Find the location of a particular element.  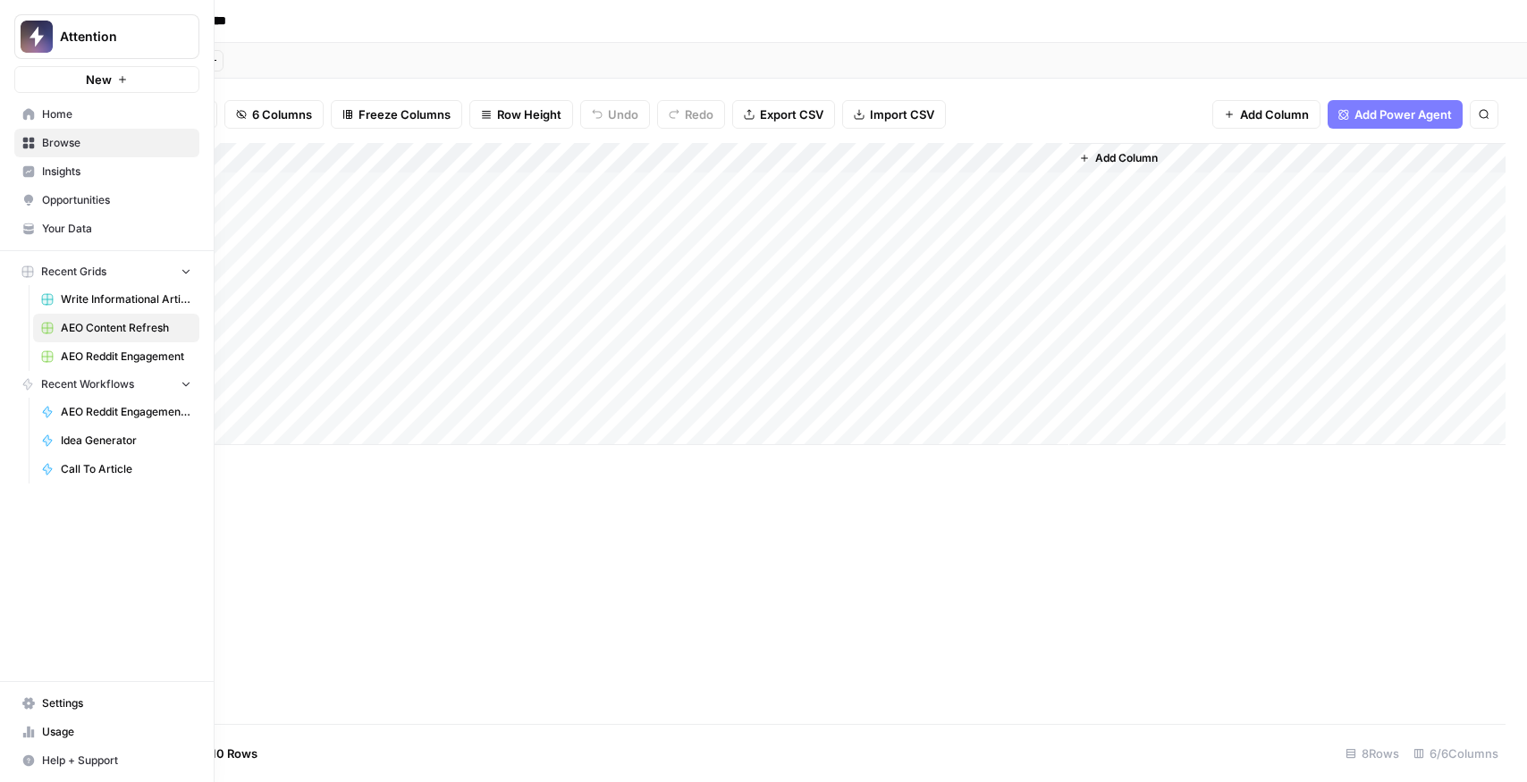

button: Redo is located at coordinates (691, 114).